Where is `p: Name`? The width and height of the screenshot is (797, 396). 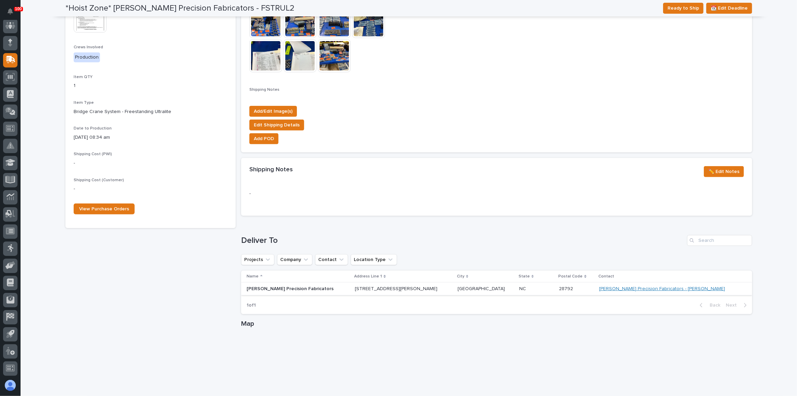
p: Name is located at coordinates (252, 276).